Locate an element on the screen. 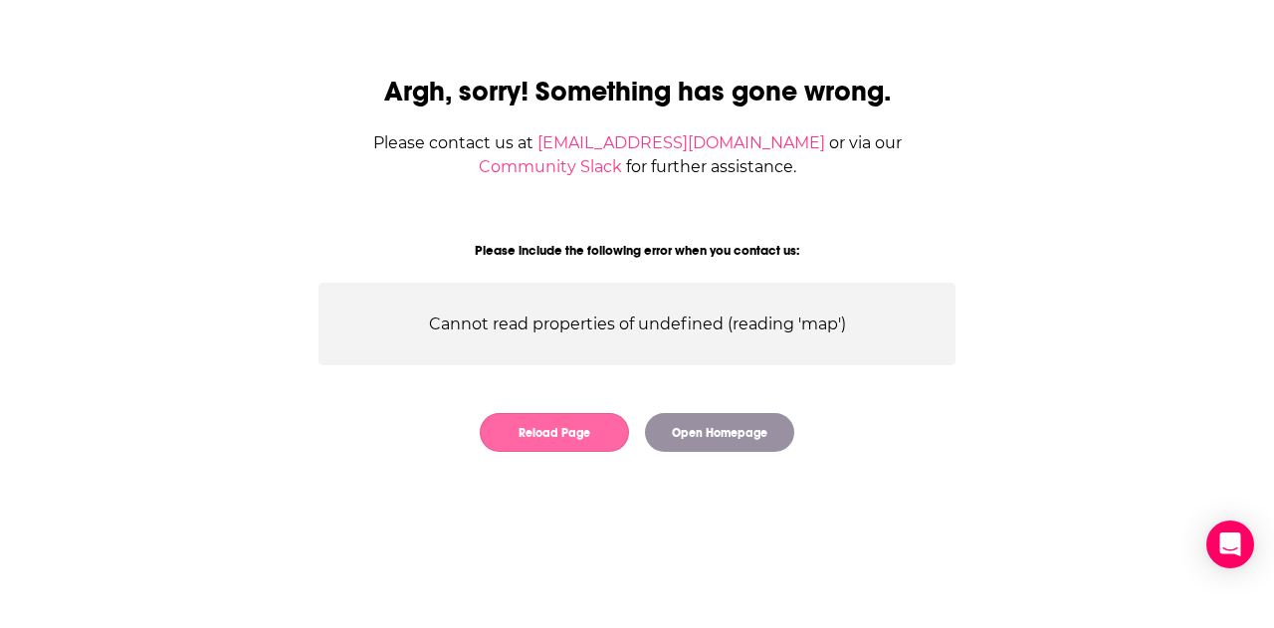  a: Community Slack is located at coordinates (551, 166).